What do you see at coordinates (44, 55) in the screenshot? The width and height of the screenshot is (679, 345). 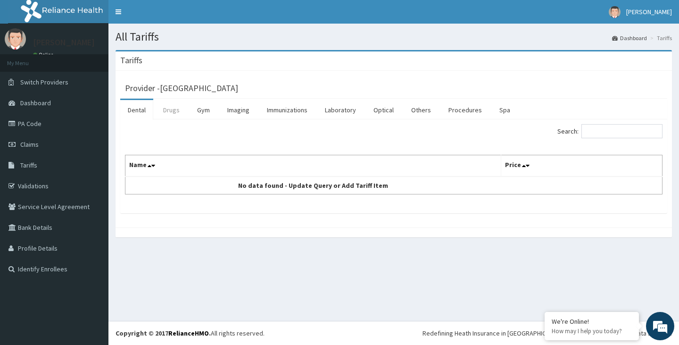 I see `a: Online` at bounding box center [44, 55].